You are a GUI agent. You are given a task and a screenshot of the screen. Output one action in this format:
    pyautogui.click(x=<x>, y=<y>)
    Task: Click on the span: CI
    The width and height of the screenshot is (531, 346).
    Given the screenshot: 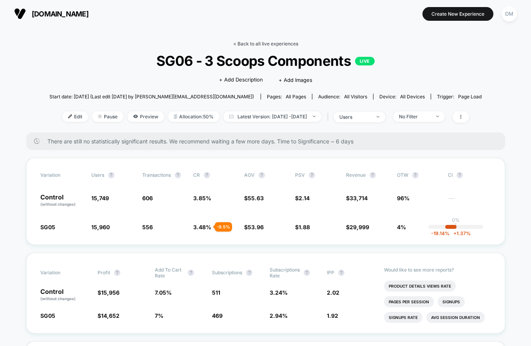 What is the action you would take?
    pyautogui.click(x=469, y=175)
    